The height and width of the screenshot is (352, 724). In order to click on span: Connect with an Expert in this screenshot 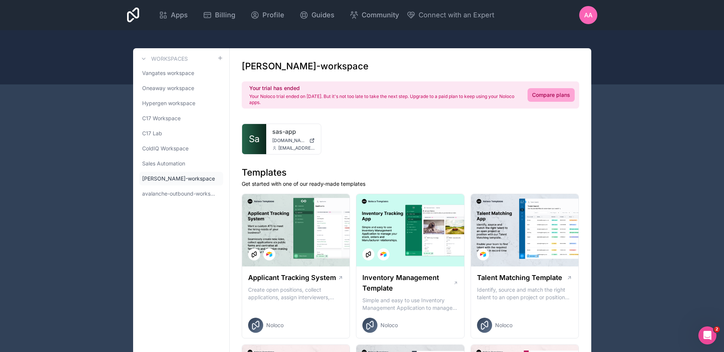, I will do `click(456, 15)`.